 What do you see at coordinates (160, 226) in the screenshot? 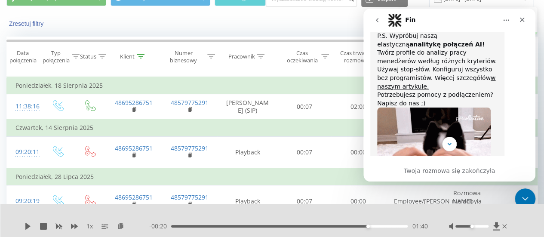
I see `span: - 00:20` at bounding box center [160, 226].